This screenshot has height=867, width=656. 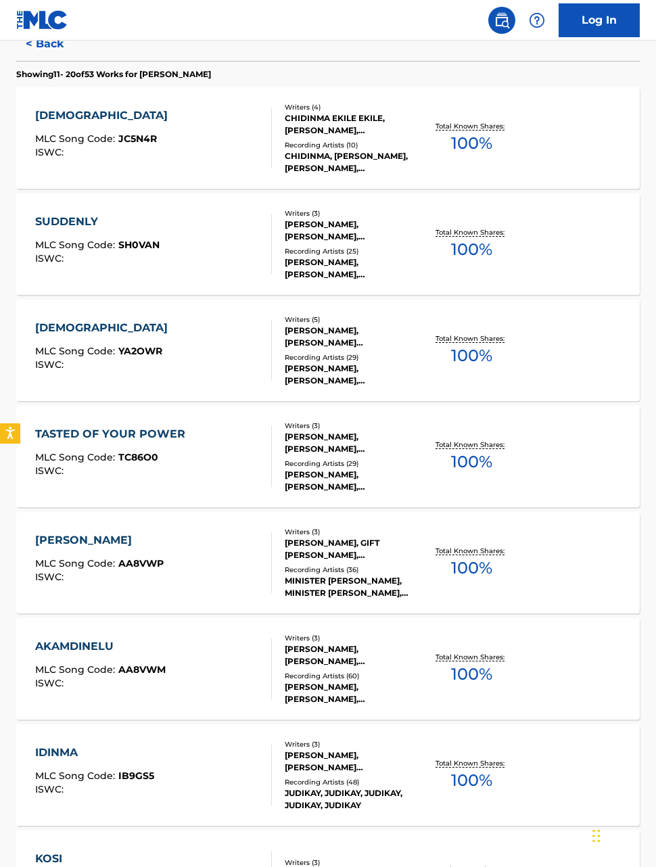 I want to click on div: Drag, so click(x=597, y=836).